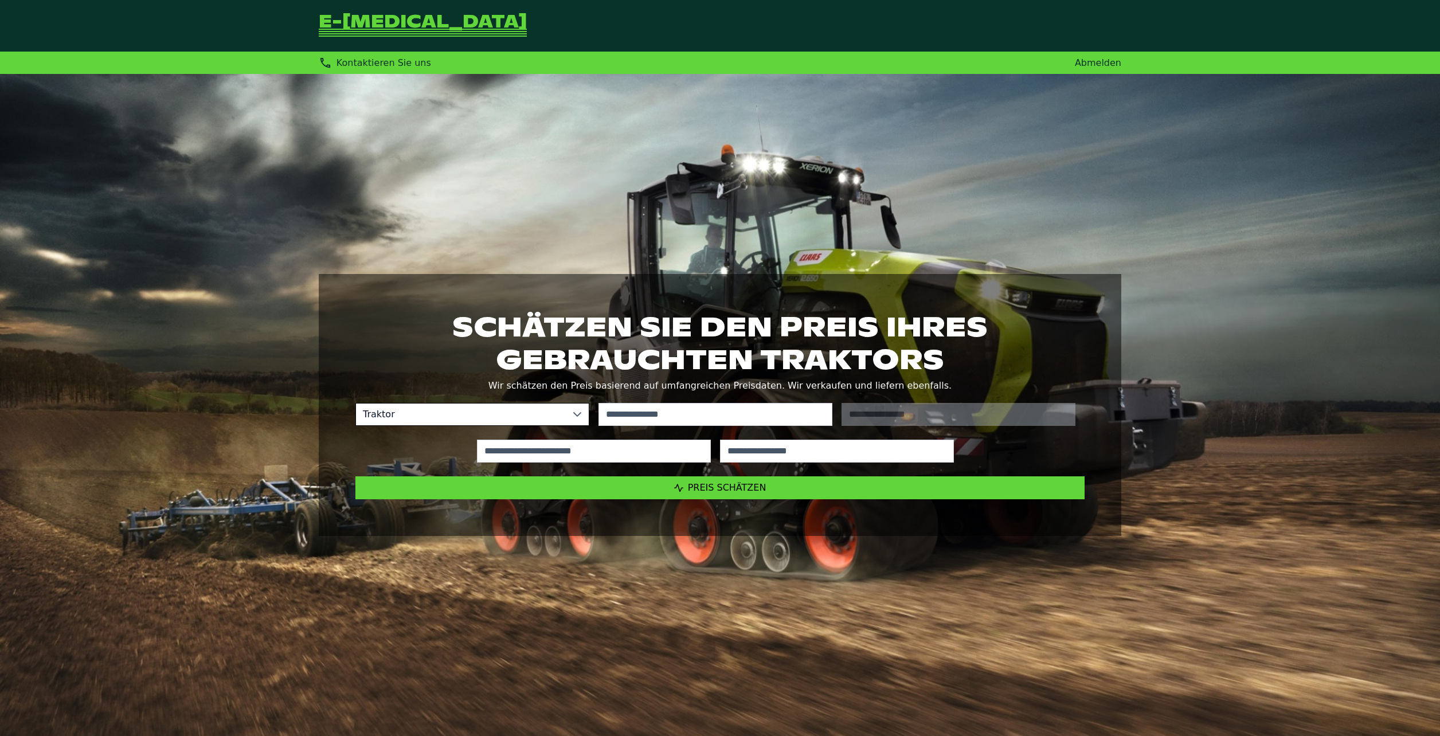  I want to click on a: Zurück zur Startseite, so click(422, 26).